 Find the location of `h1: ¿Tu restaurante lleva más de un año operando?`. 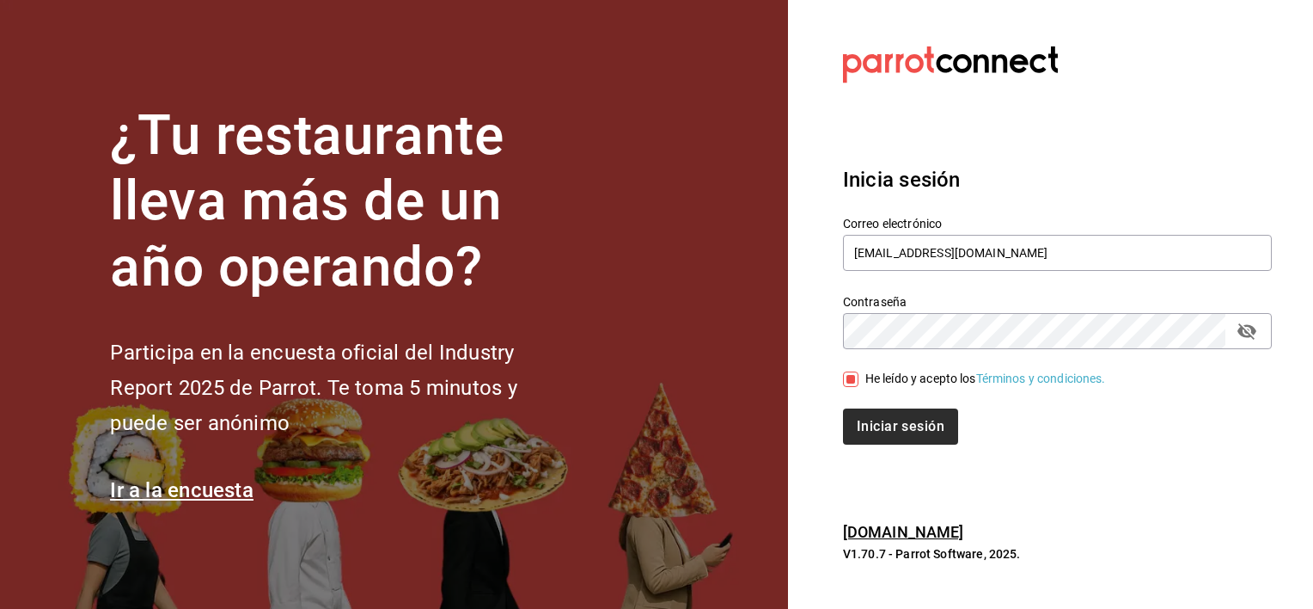

h1: ¿Tu restaurante lleva más de un año operando? is located at coordinates (342, 202).